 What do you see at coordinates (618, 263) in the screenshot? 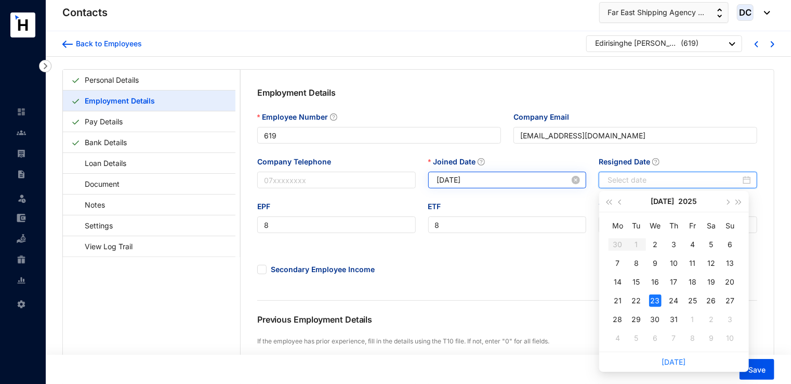
I see `td: 2025-07-07` at bounding box center [618, 263].